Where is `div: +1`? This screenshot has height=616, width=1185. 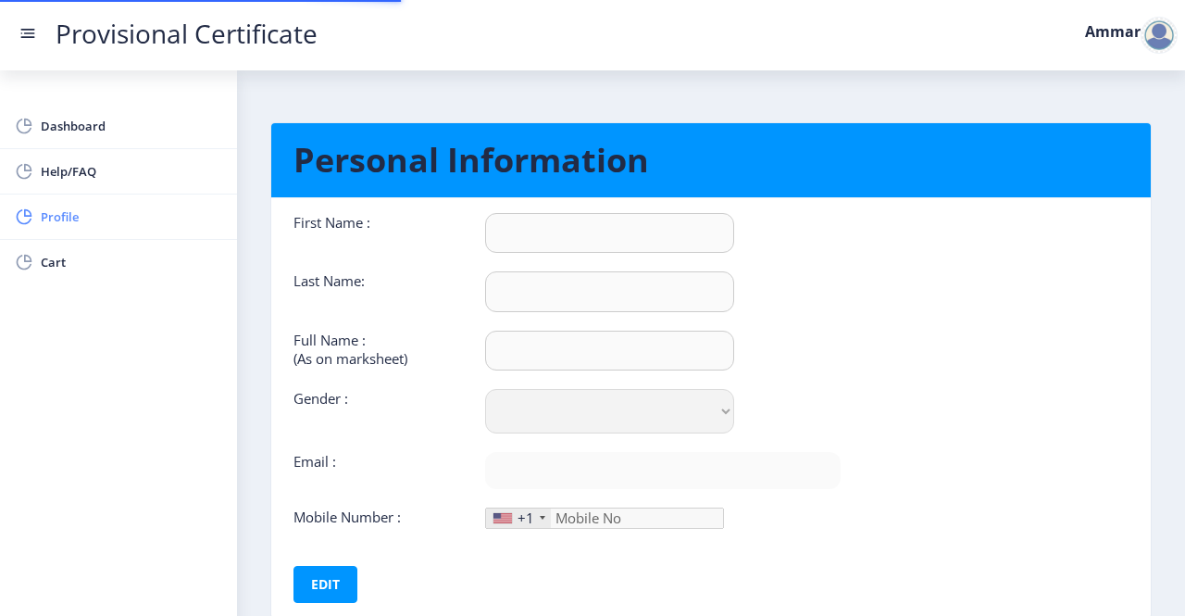 div: +1 is located at coordinates (526, 518).